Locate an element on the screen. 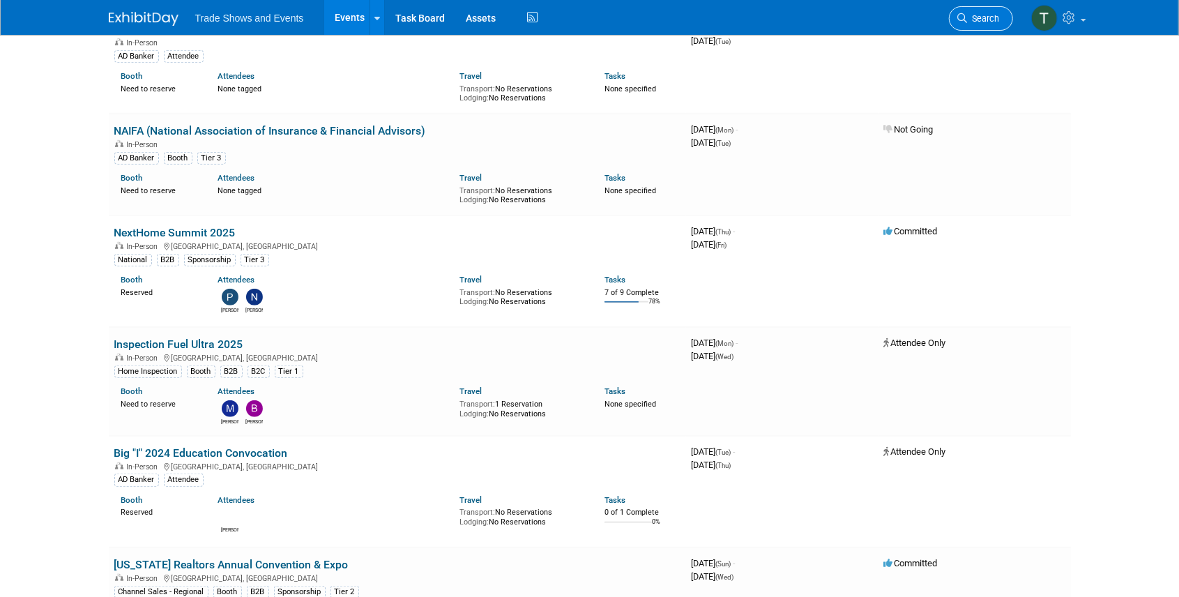 The width and height of the screenshot is (1179, 597). div: Home Inspection is located at coordinates (148, 371).